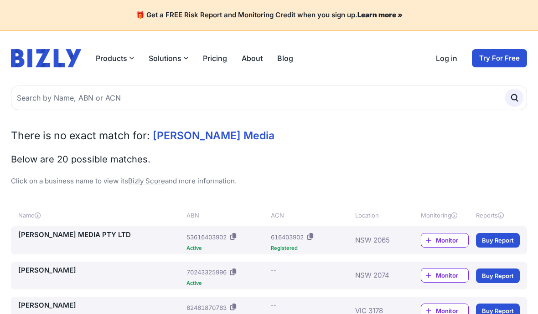 This screenshot has height=314, width=538. Describe the element at coordinates (252, 58) in the screenshot. I see `a: About` at that location.